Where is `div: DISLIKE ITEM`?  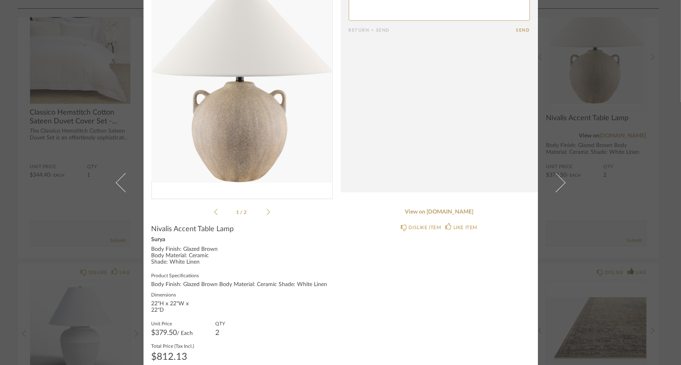
div: DISLIKE ITEM is located at coordinates (425, 228).